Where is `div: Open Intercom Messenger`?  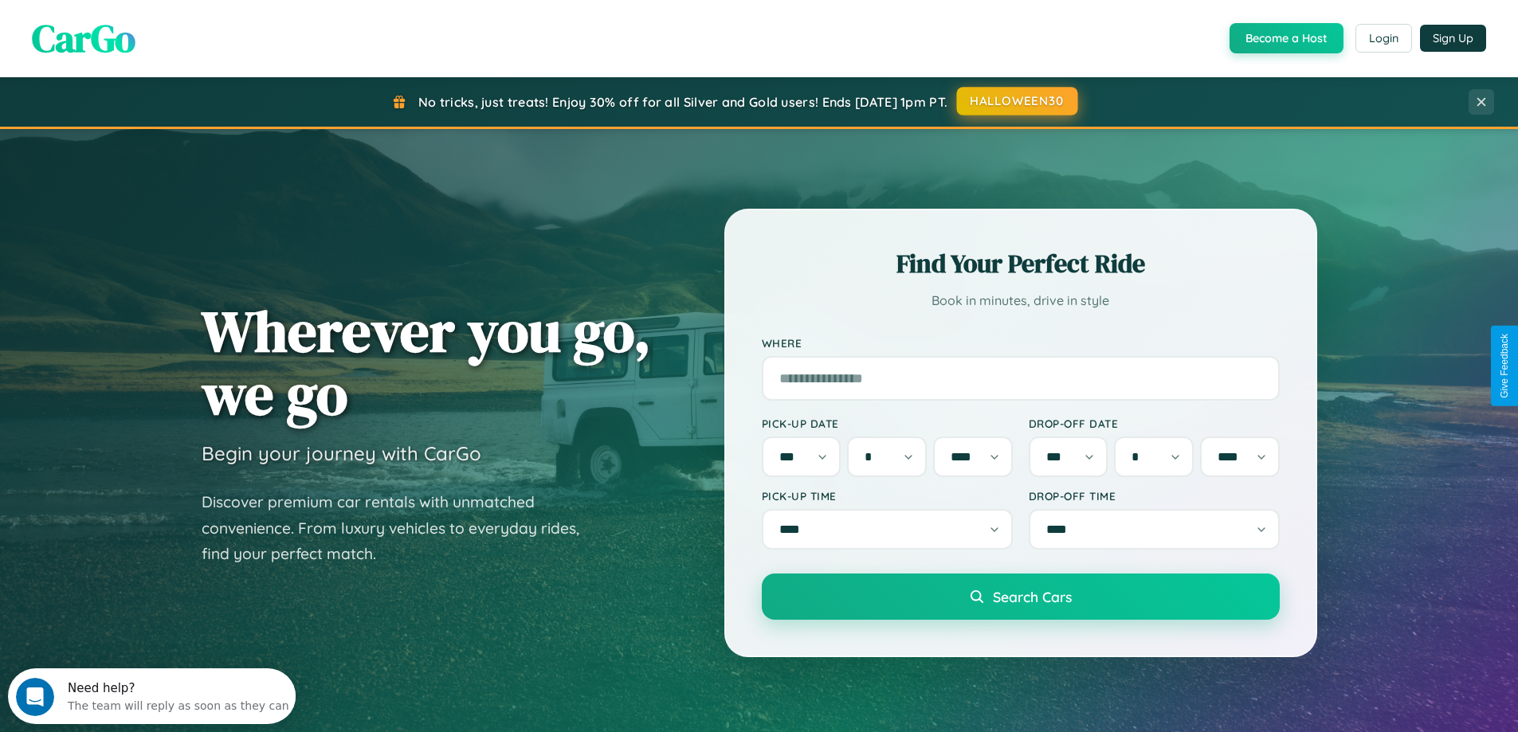
div: Open Intercom Messenger is located at coordinates (151, 28).